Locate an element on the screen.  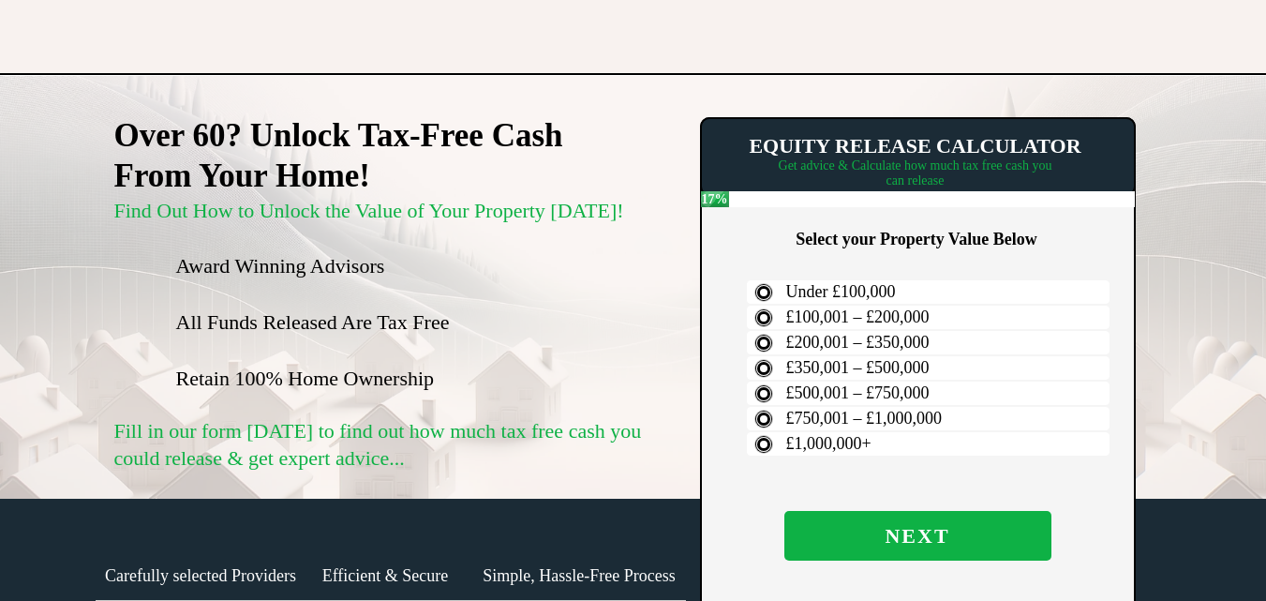
span: £1,000,000+ is located at coordinates (828, 443).